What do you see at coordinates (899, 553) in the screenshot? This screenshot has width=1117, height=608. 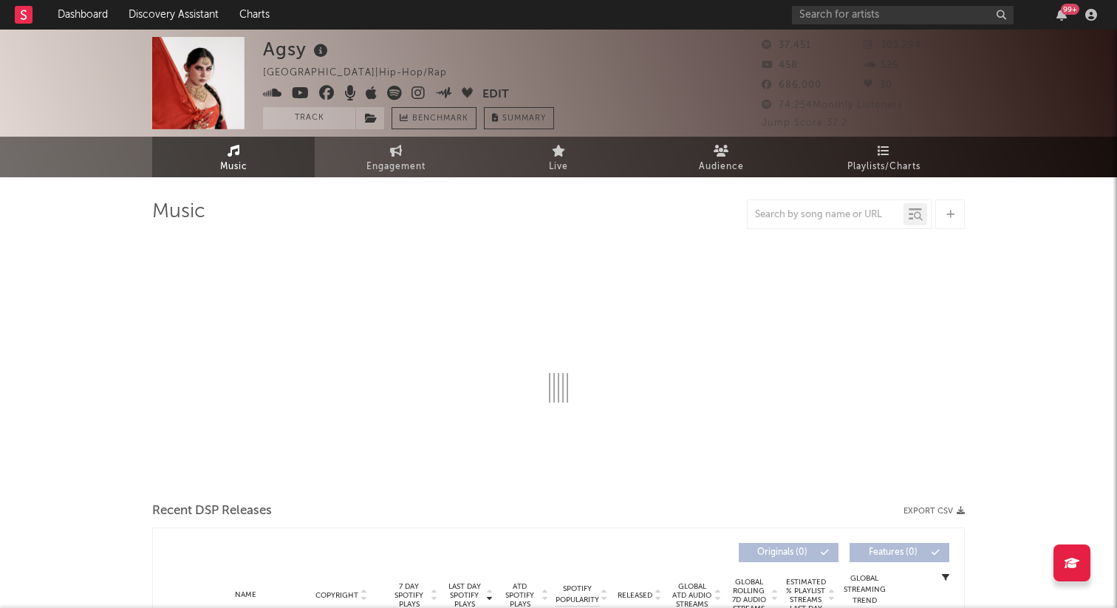 I see `button: Features(0)` at bounding box center [899, 553].